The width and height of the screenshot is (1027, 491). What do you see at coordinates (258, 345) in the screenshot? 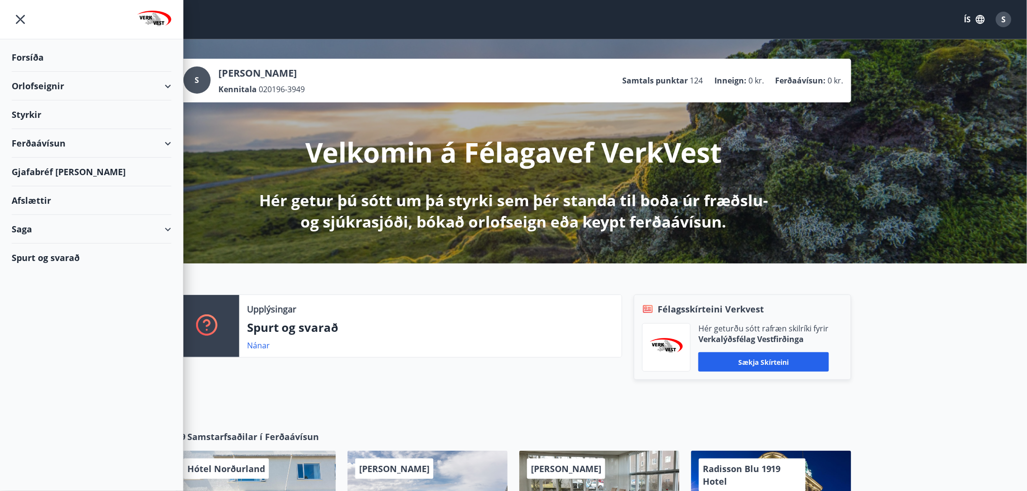
I see `a: Nánar` at bounding box center [258, 345].